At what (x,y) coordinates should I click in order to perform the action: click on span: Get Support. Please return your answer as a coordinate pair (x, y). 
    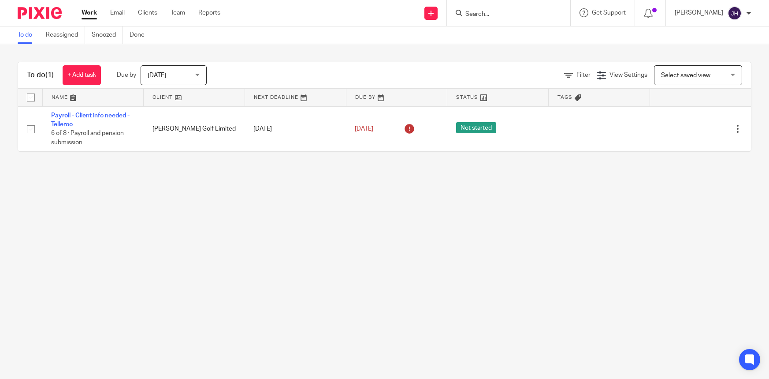
    Looking at the image, I should click on (609, 13).